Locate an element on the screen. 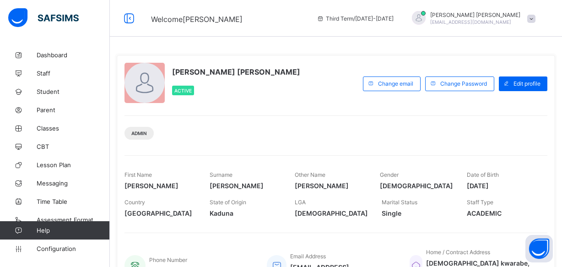 This screenshot has height=267, width=562. span: LGA is located at coordinates (300, 202).